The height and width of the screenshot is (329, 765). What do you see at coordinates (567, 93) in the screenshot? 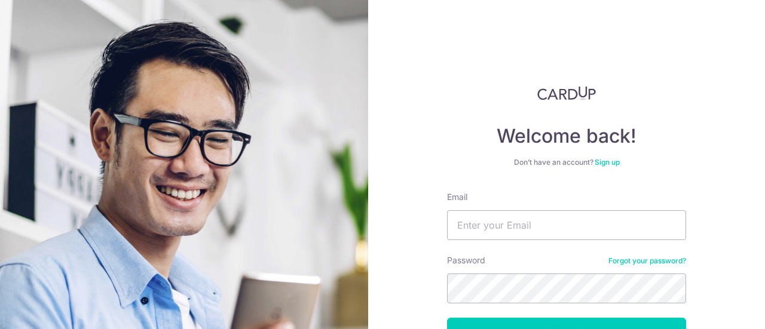
I see `img: CardUp Logo` at bounding box center [567, 93].